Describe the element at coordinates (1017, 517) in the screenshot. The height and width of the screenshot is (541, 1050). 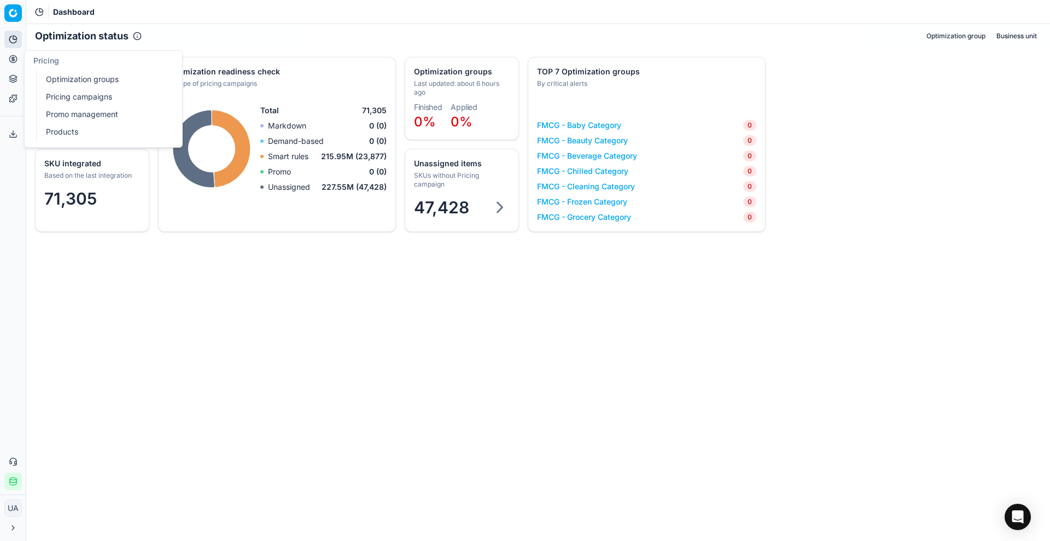
I see `div: Open Intercom Messenger` at that location.